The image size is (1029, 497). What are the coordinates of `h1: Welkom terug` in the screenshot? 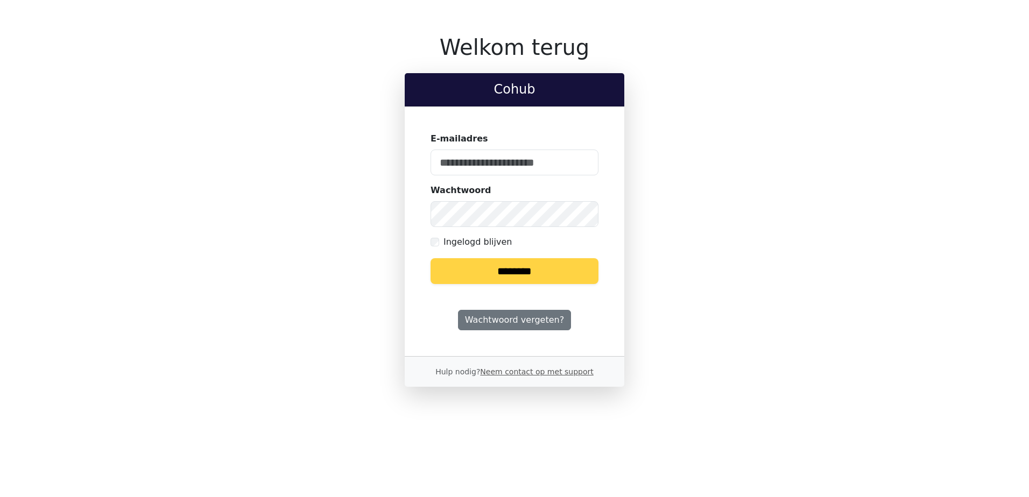 It's located at (515, 47).